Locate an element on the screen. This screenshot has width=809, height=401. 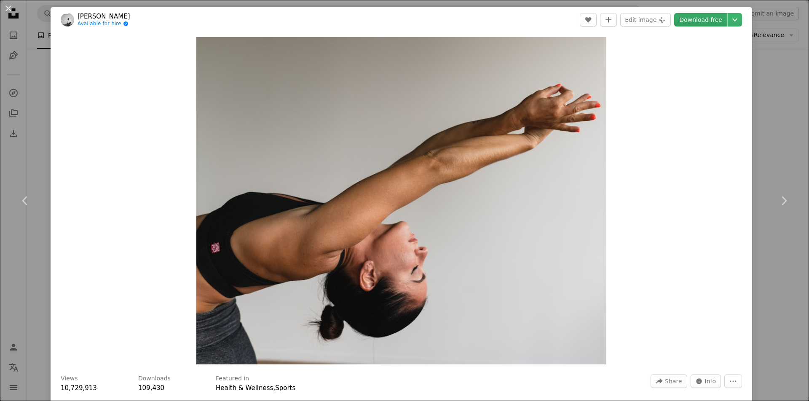
a: Health & Wellness is located at coordinates (244, 388).